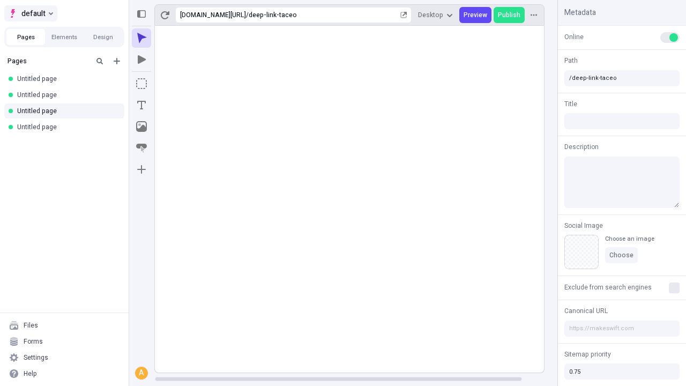 This screenshot has height=386, width=686. What do you see at coordinates (622, 328) in the screenshot?
I see `input: https://makeswift.com` at bounding box center [622, 328].